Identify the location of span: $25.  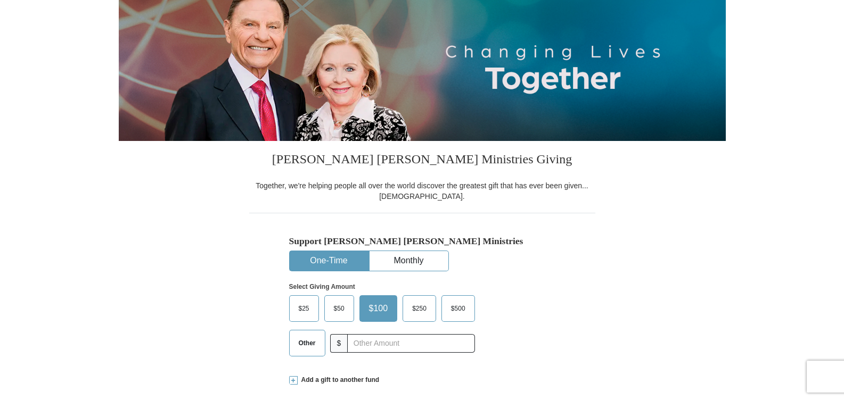
(304, 309).